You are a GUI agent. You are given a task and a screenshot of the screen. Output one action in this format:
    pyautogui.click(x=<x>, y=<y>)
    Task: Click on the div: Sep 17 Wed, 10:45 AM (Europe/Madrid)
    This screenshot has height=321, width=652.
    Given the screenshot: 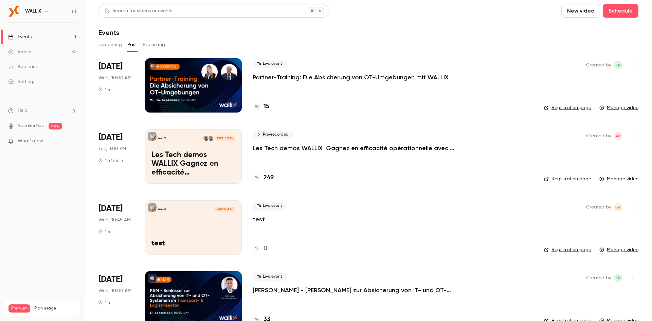 What is the action you would take?
    pyautogui.click(x=116, y=228)
    